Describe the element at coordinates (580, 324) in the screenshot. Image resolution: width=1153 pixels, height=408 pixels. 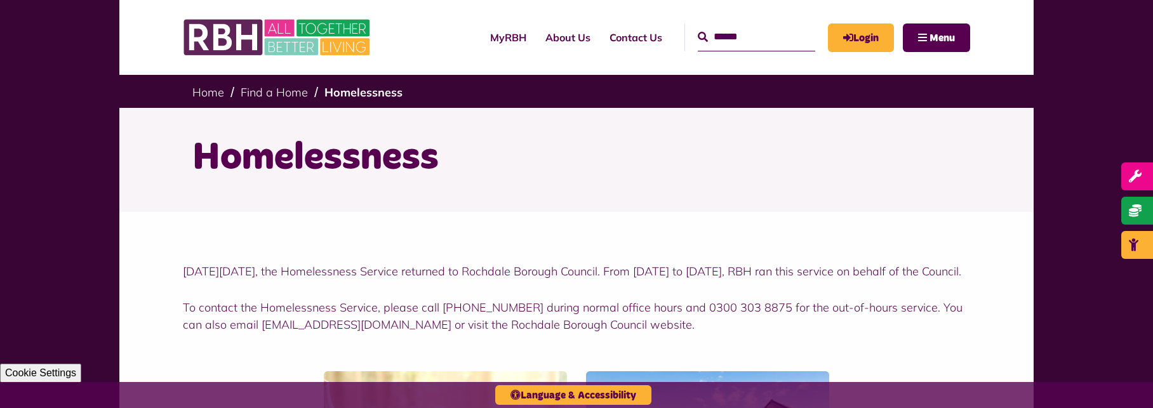
I see `a: visit the Rochdale Borough Council website` at that location.